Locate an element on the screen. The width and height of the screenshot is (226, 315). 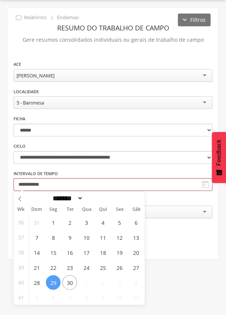
span: Outubro 2, 2025 is located at coordinates (103, 283).